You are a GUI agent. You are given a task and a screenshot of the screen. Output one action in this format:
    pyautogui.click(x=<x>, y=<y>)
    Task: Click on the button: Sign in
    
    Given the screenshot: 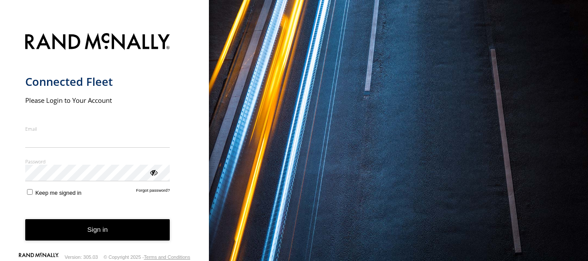 What is the action you would take?
    pyautogui.click(x=98, y=229)
    